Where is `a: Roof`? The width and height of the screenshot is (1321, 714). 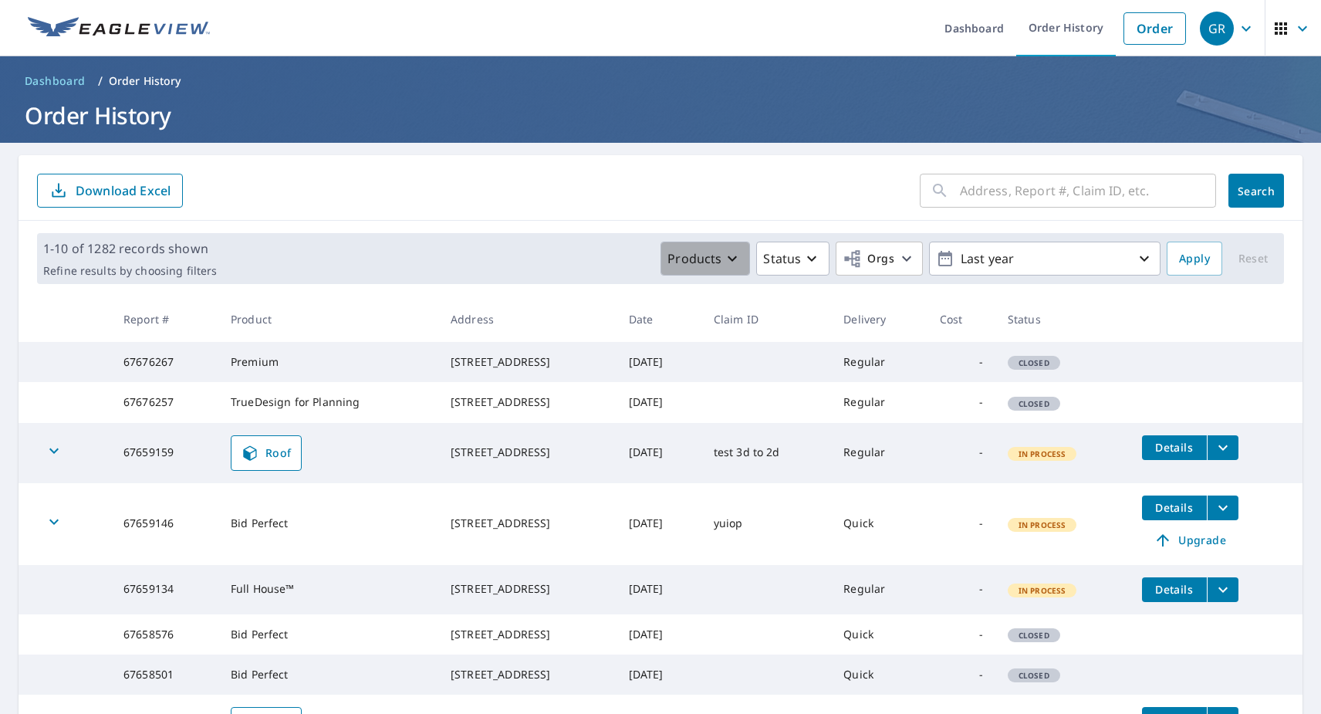 a: Roof is located at coordinates (266, 453).